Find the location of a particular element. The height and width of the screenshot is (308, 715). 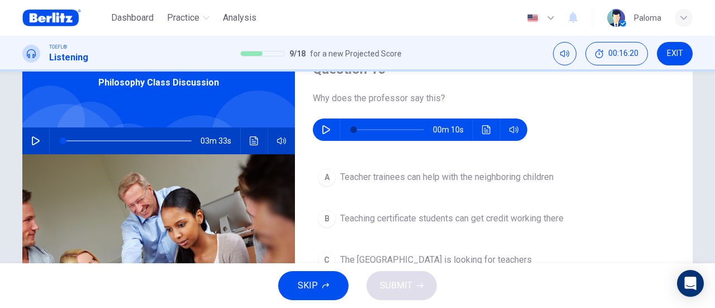

span: Dashboard is located at coordinates (132, 18).